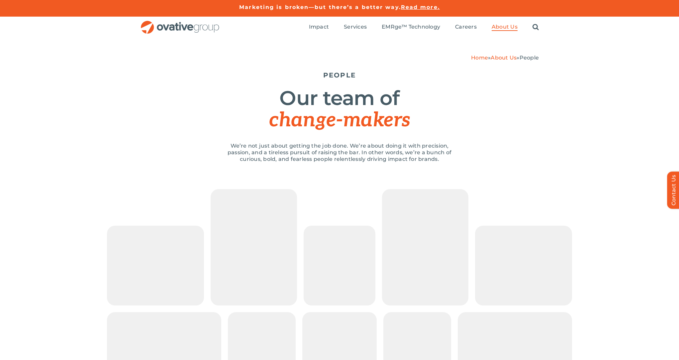  I want to click on span: EMRge™ Technology, so click(411, 27).